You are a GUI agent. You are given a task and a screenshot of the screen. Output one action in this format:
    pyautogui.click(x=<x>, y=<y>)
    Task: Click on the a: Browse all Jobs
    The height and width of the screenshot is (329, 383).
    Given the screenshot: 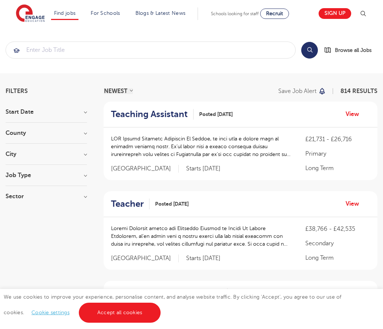 What is the action you would take?
    pyautogui.click(x=351, y=50)
    